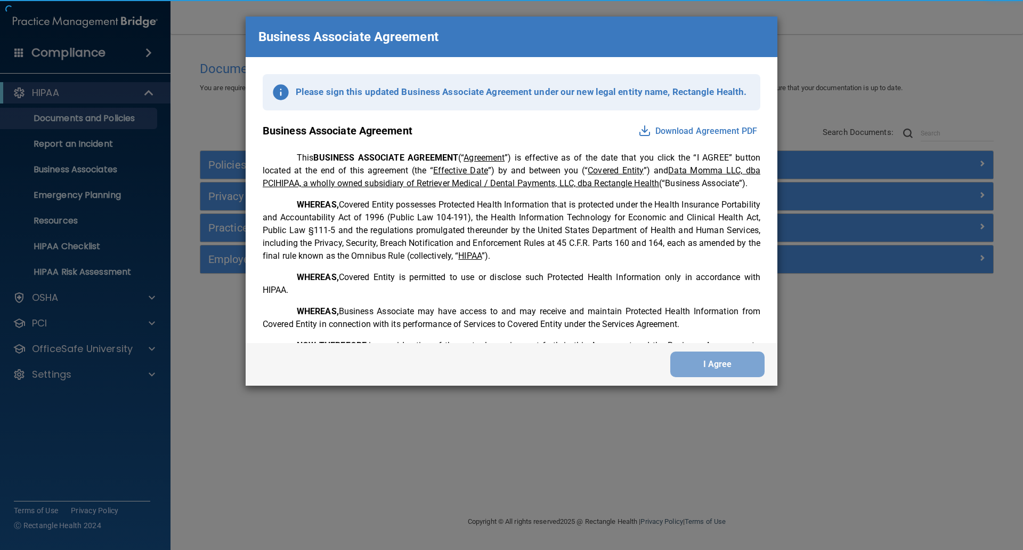 The image size is (1023, 550). Describe the element at coordinates (386, 157) in the screenshot. I see `span: BUSINESS ASSOCIATE AGREEMENT` at that location.